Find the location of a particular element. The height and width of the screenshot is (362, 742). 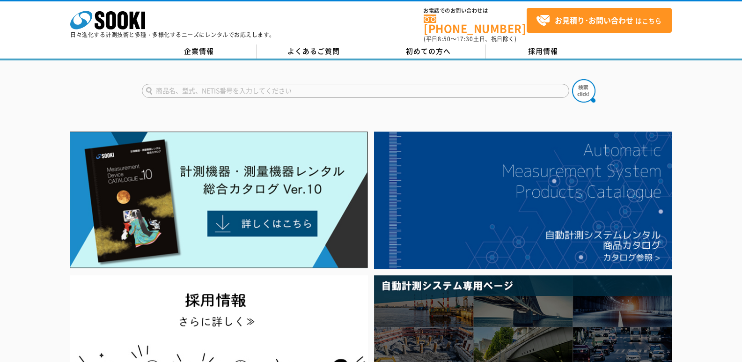

span: 初めての方へ is located at coordinates (428, 51).